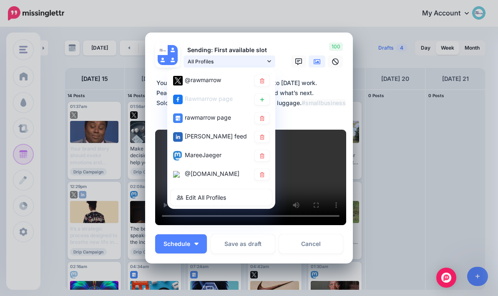 The height and width of the screenshot is (296, 498). Describe the element at coordinates (243, 244) in the screenshot. I see `button: Save as draft` at that location.